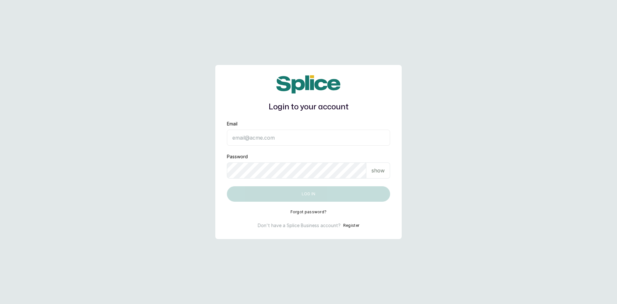 Image resolution: width=617 pixels, height=304 pixels. Describe the element at coordinates (237, 156) in the screenshot. I see `label: Password` at that location.